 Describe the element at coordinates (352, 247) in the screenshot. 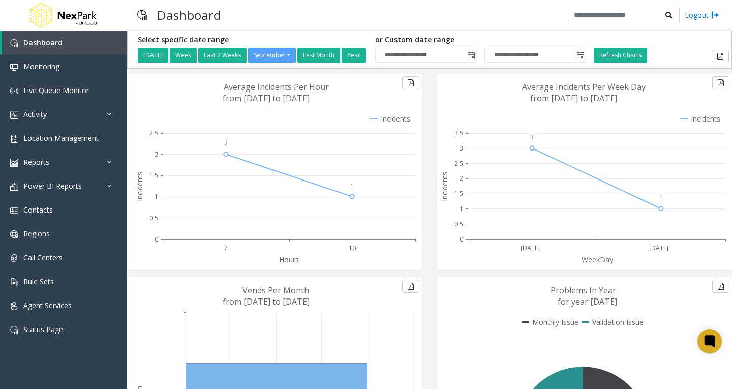

I see `text: 10` at that location.